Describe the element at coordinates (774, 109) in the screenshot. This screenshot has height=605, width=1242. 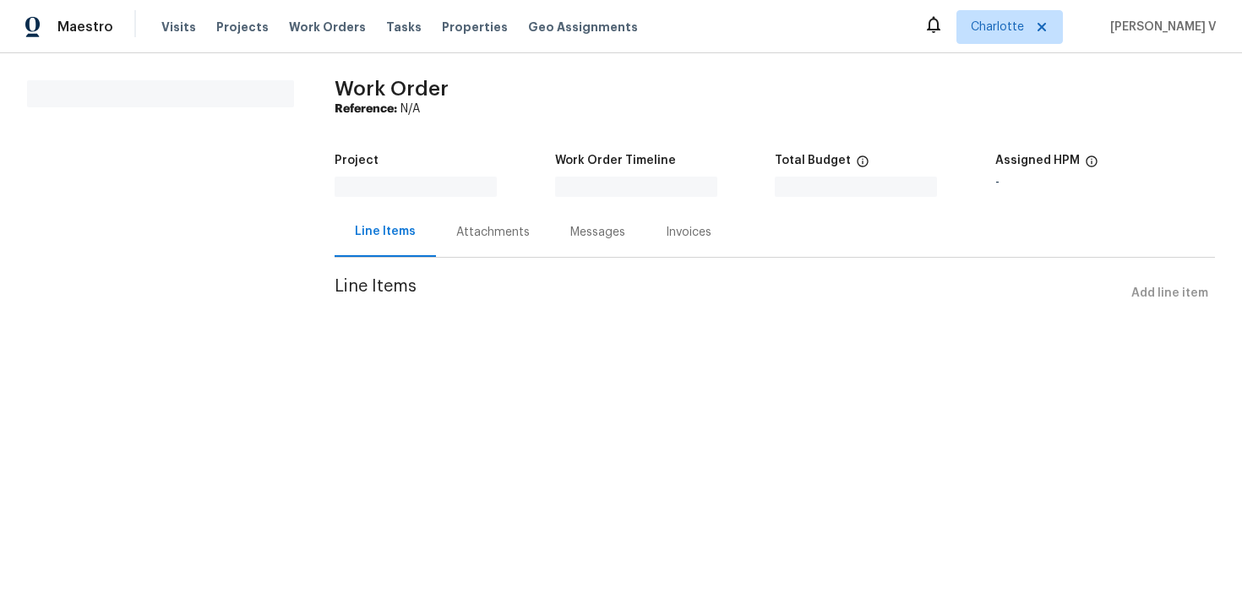
I see `div: N/A` at that location.